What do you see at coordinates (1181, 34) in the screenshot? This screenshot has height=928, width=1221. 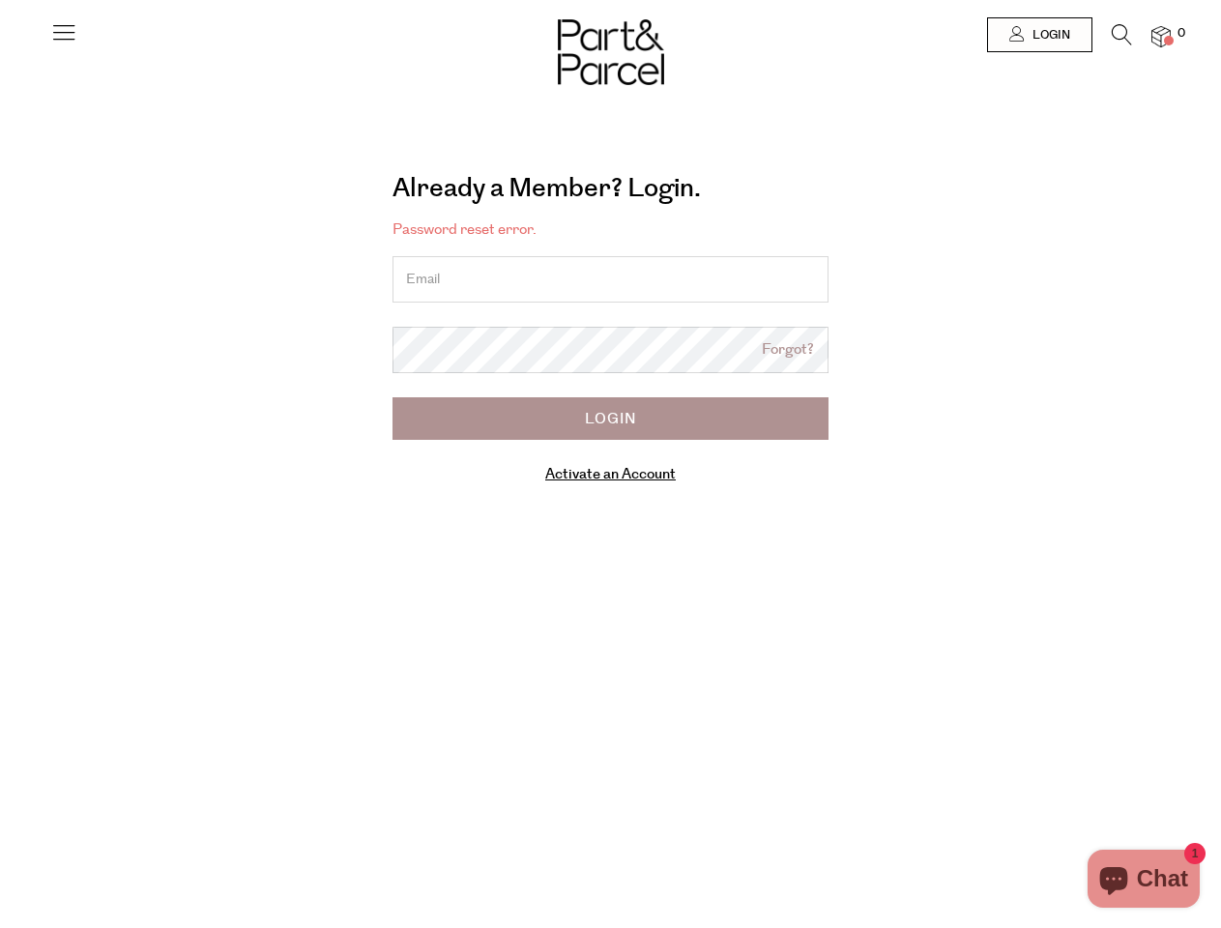 I see `span: 0` at bounding box center [1181, 34].